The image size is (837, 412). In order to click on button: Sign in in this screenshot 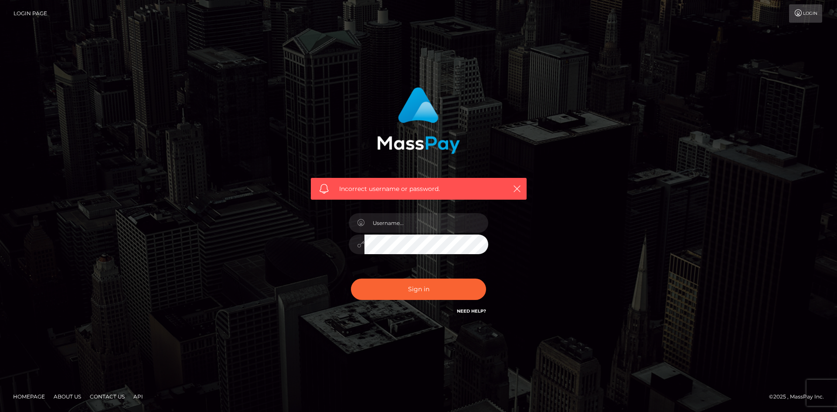, I will do `click(418, 289)`.